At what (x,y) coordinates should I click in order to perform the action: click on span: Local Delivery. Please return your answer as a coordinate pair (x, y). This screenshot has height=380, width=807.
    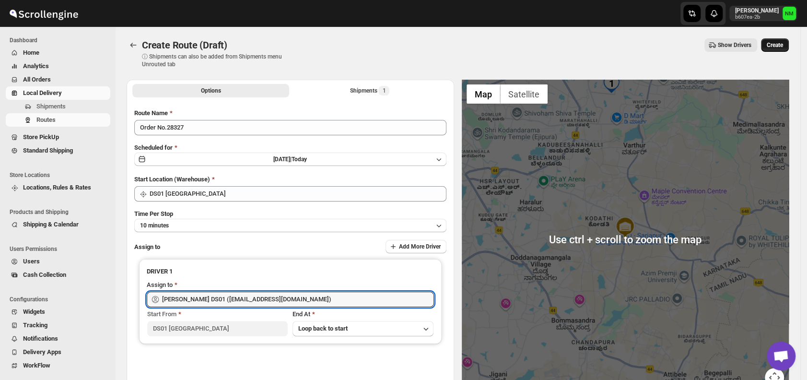
    Looking at the image, I should click on (42, 93).